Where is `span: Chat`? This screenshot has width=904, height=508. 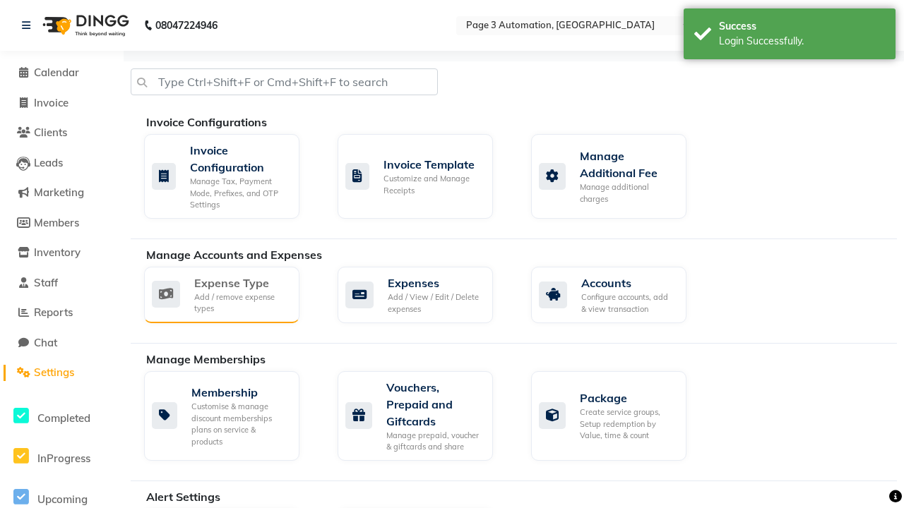 span: Chat is located at coordinates (45, 342).